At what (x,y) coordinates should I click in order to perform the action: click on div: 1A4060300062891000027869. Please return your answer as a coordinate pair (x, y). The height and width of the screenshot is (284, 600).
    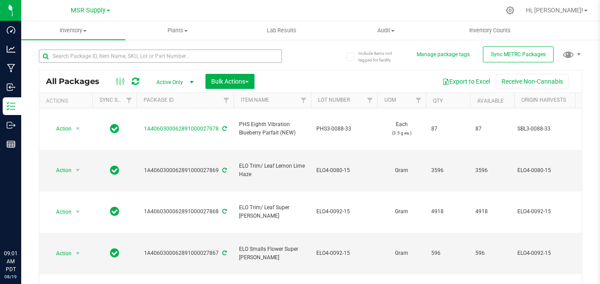
    Looking at the image, I should click on (185, 170).